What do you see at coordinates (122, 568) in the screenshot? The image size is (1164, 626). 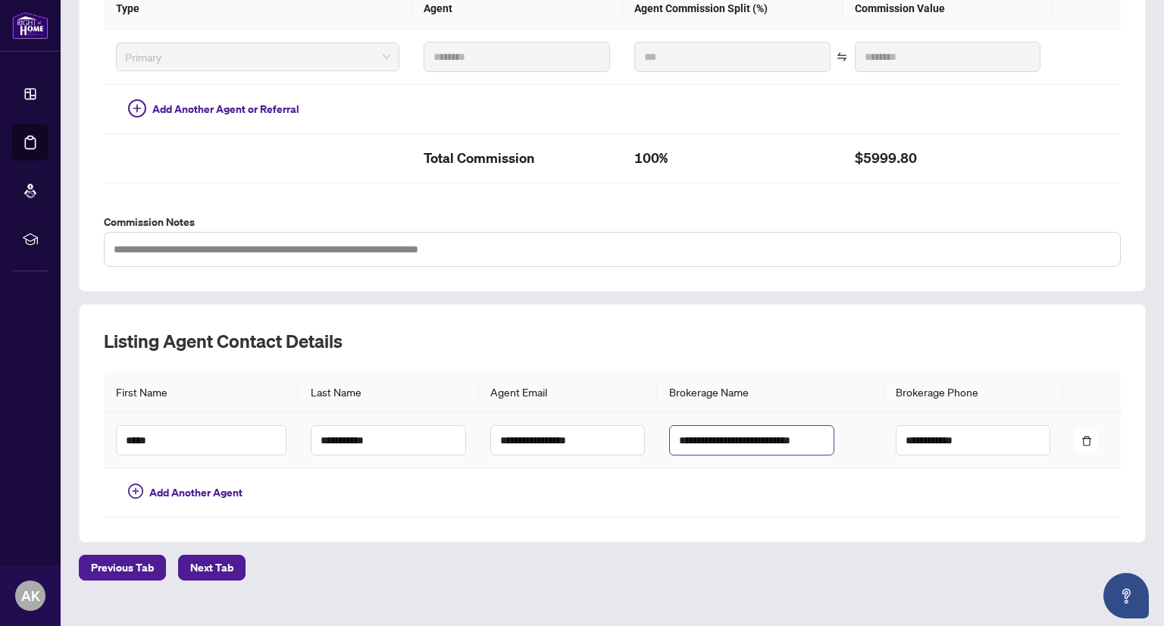 I see `button: Previous Tab` at bounding box center [122, 568].